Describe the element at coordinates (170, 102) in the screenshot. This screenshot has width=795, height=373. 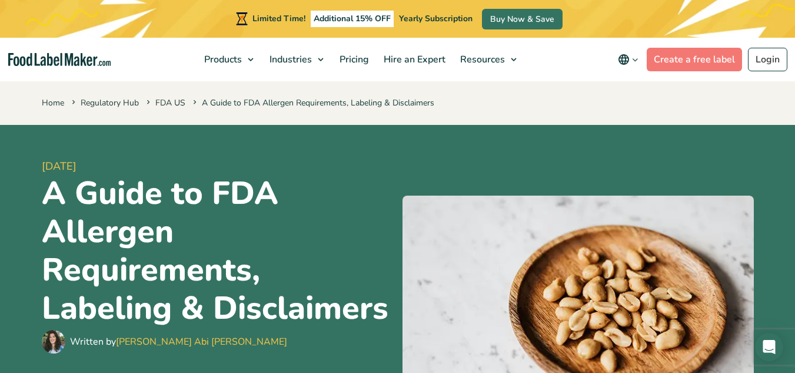
I see `a: FDA US` at that location.